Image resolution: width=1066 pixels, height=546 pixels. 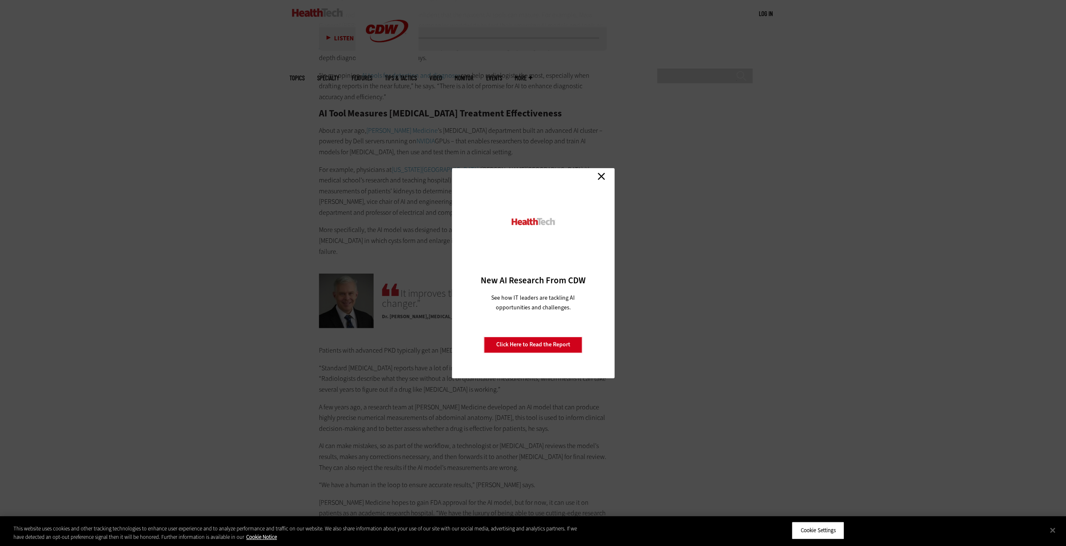 What do you see at coordinates (1052, 530) in the screenshot?
I see `button: Close` at bounding box center [1052, 530].